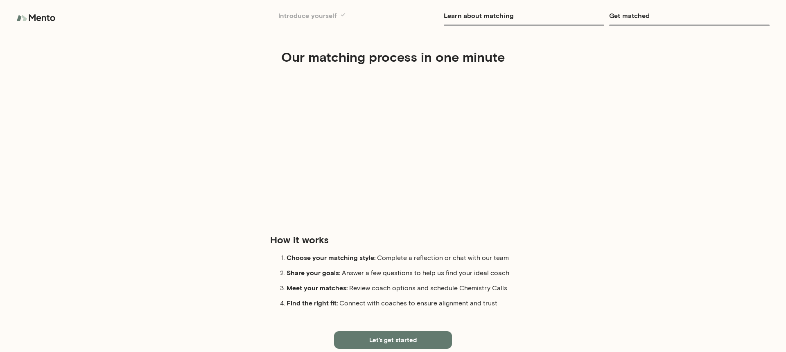 The height and width of the screenshot is (352, 786). I want to click on div: Complete a reflection or chat with our team, so click(401, 258).